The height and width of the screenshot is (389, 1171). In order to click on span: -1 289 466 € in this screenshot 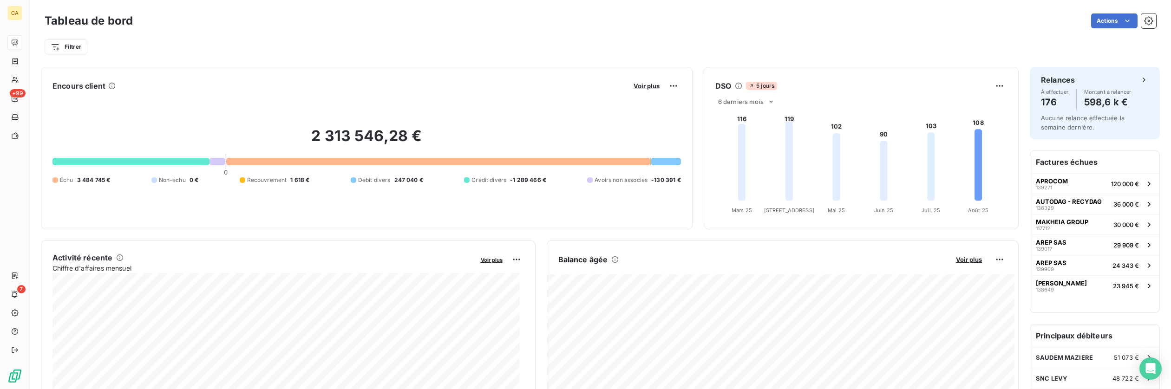, I will do `click(528, 180)`.